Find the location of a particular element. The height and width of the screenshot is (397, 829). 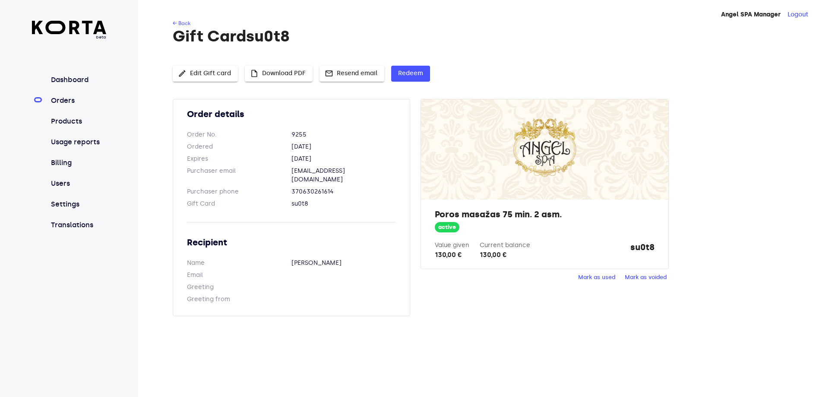

span: insert_drive_file is located at coordinates (254, 73).